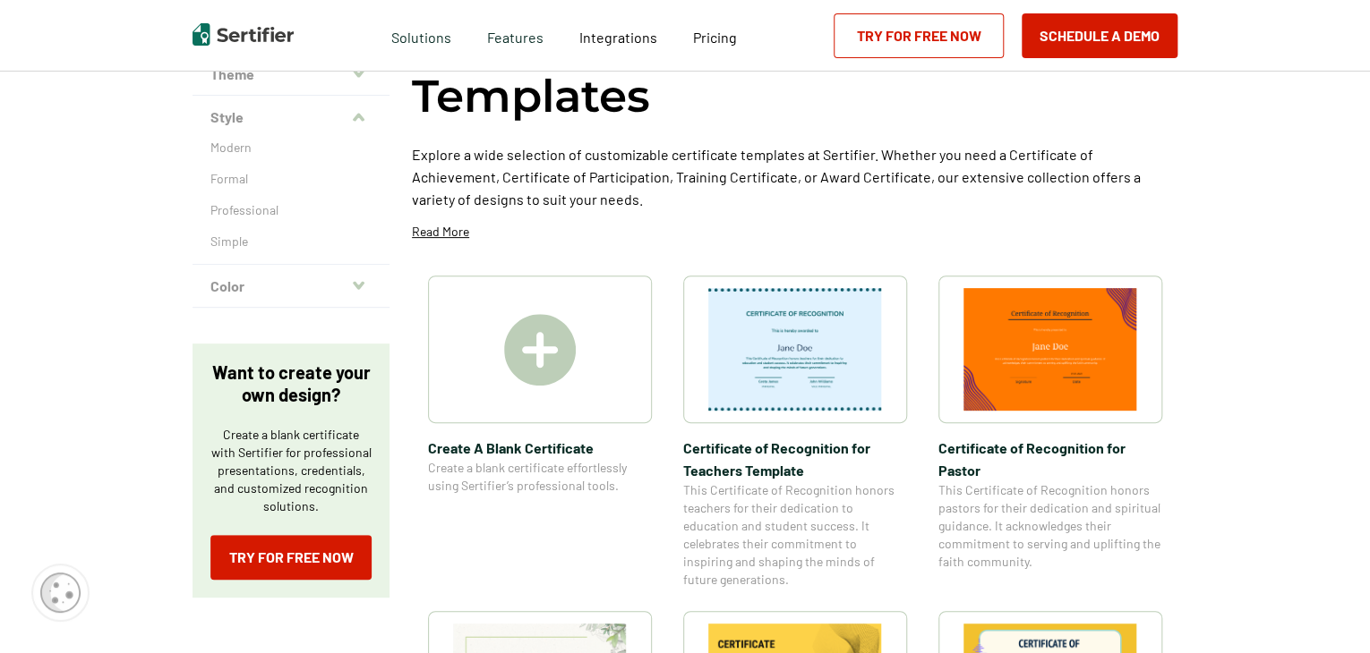  I want to click on p: Simple, so click(291, 242).